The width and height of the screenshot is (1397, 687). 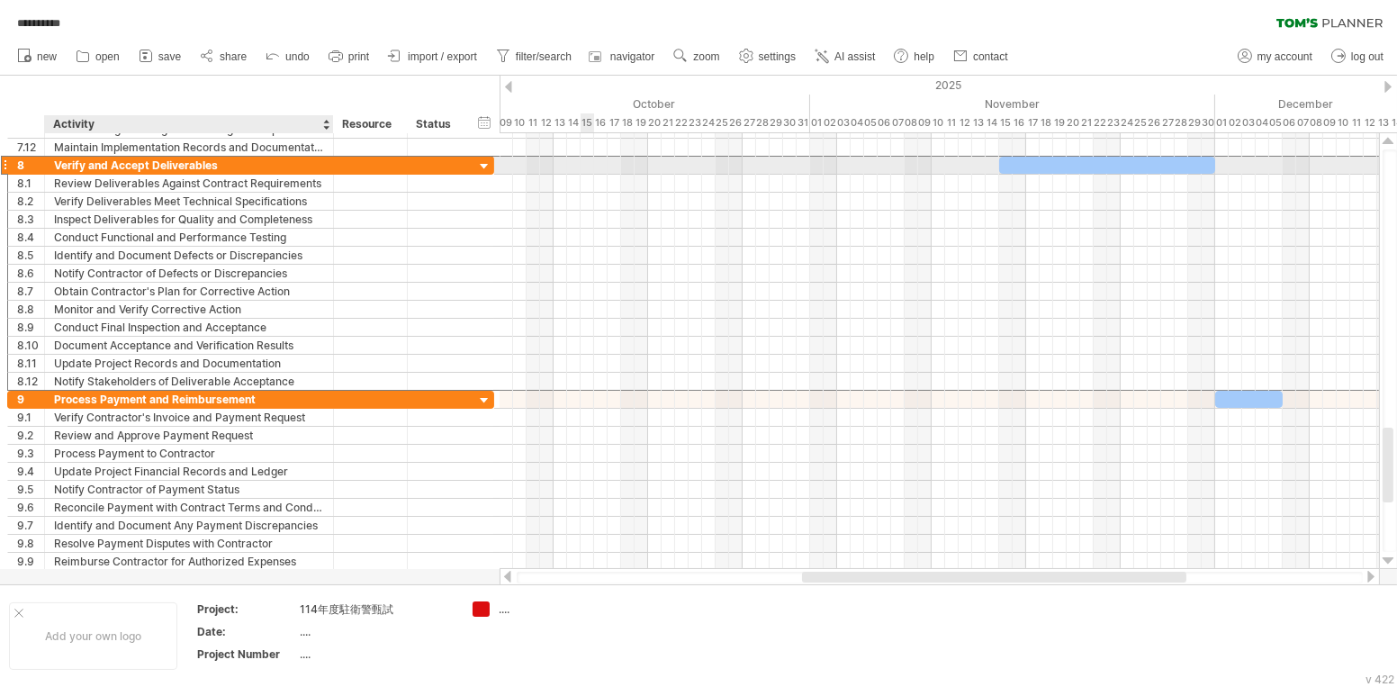 What do you see at coordinates (641, 122) in the screenshot?
I see `div: Sunday, 19 October 2025` at bounding box center [641, 122].